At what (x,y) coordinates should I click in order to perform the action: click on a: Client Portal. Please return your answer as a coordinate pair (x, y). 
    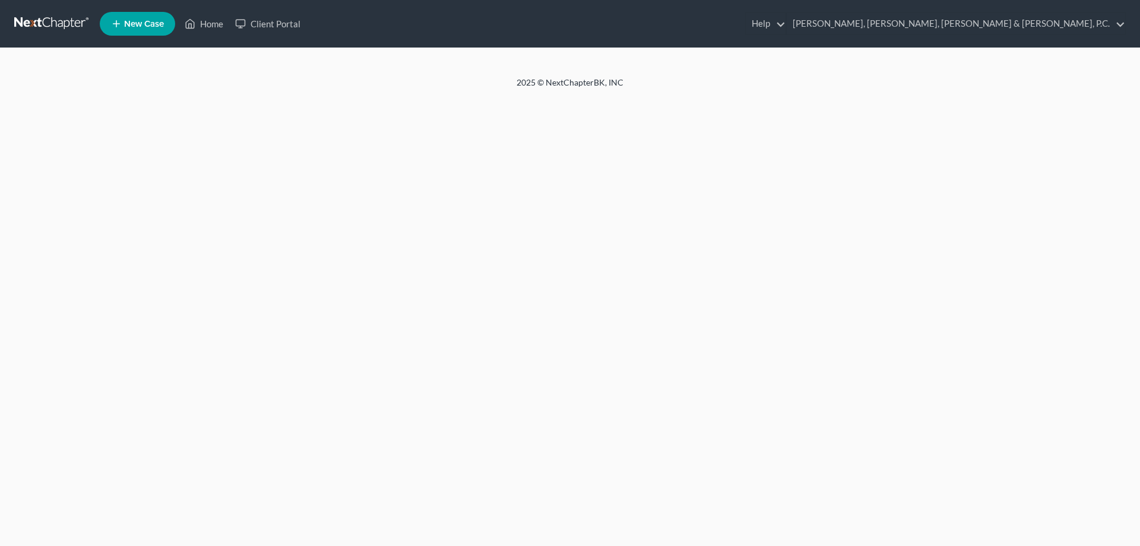
    Looking at the image, I should click on (268, 24).